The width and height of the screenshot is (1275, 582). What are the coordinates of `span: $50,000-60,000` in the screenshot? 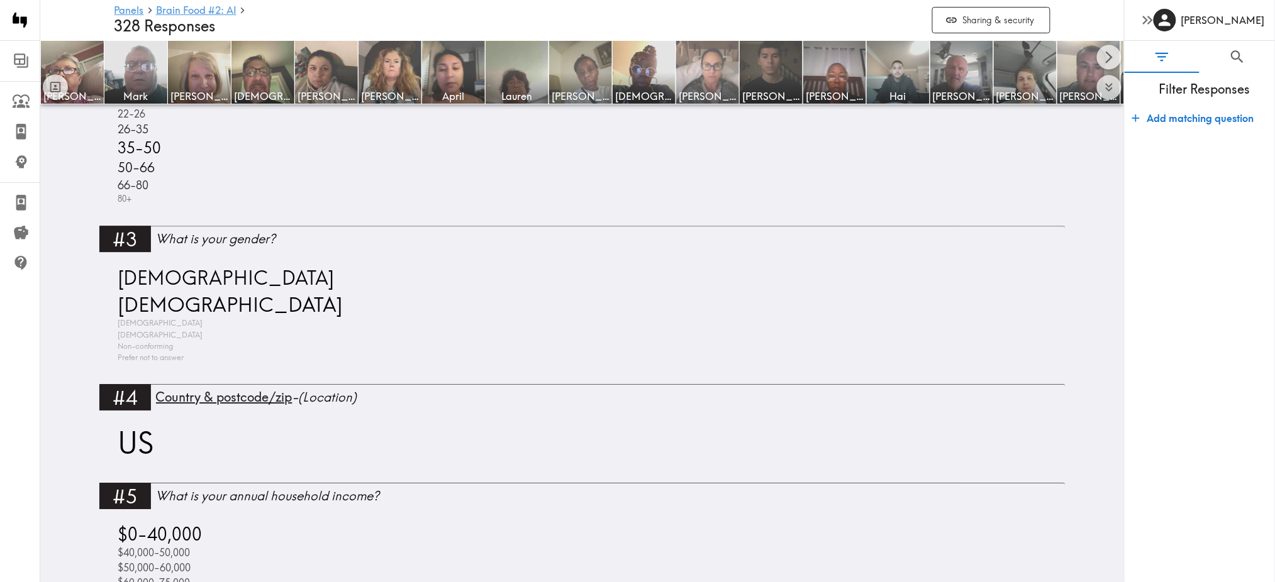 It's located at (153, 569).